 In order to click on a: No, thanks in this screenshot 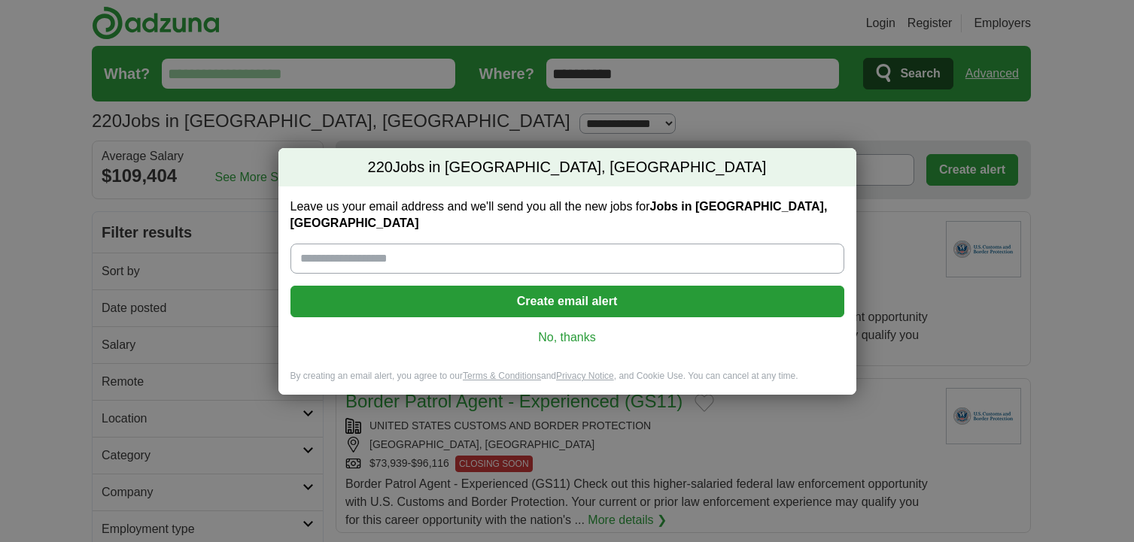, I will do `click(567, 338)`.